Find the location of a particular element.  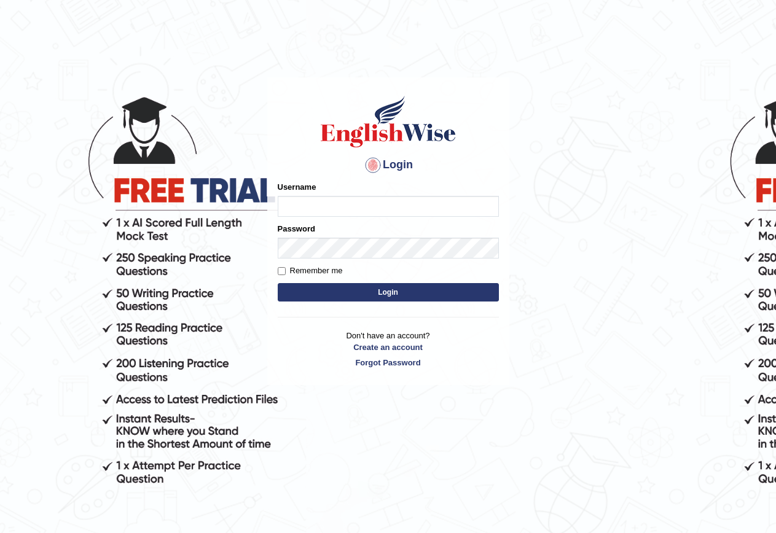

a: Forgot Password is located at coordinates (388, 362).